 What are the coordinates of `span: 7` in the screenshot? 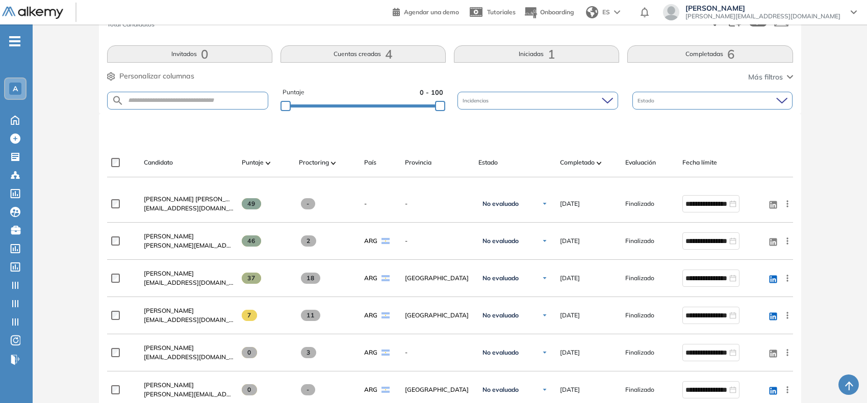 It's located at (249, 316).